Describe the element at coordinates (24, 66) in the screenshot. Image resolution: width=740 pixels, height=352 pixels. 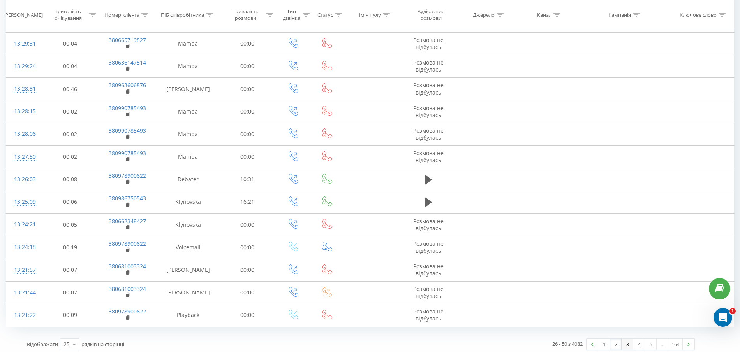
I see `div: 13:29:24` at that location.